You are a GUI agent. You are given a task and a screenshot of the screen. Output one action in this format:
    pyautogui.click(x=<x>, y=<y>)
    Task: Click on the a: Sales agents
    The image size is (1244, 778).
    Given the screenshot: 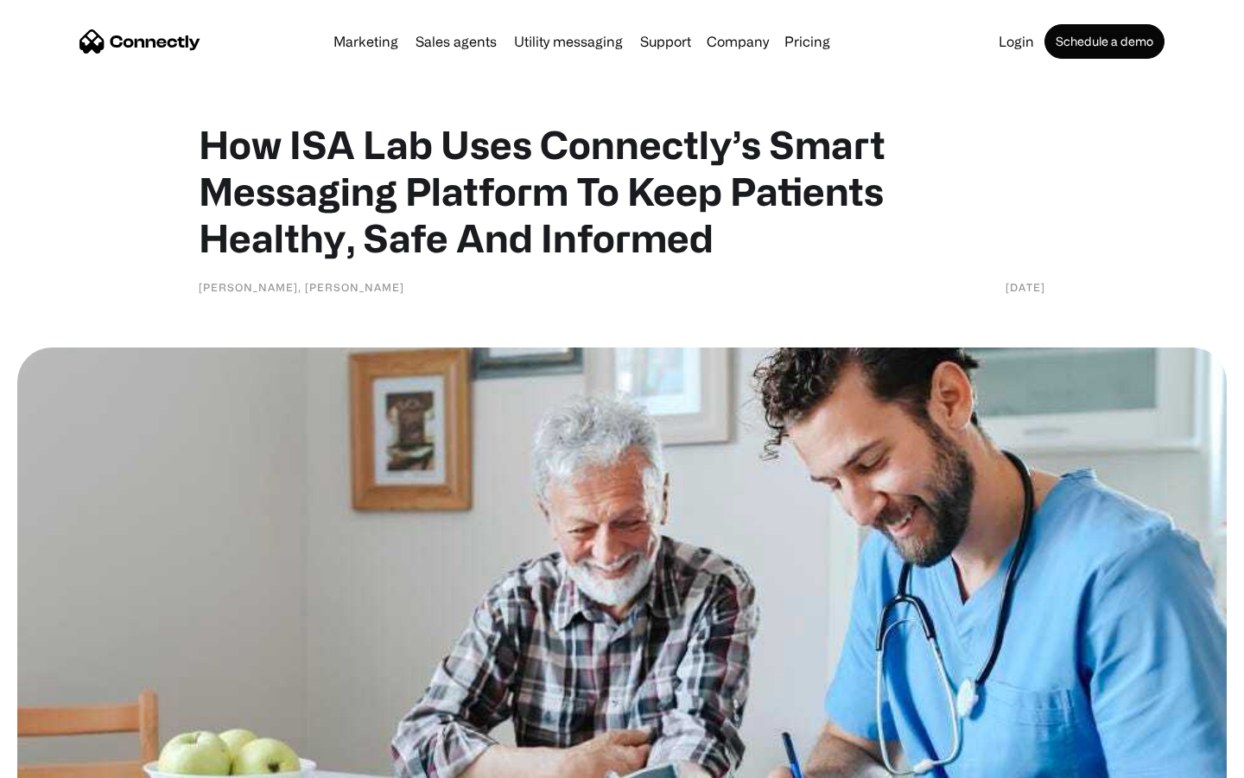 What is the action you would take?
    pyautogui.click(x=456, y=41)
    